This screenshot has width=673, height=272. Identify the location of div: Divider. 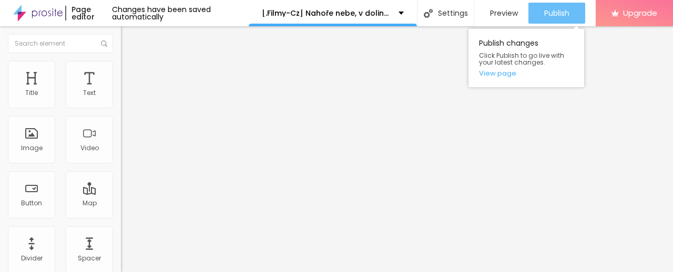
(32, 259).